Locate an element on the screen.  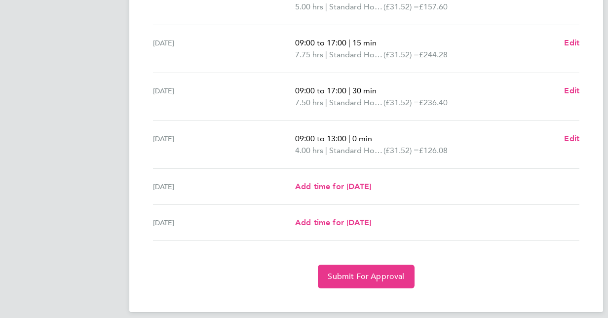
span: £126.08 is located at coordinates (434, 150).